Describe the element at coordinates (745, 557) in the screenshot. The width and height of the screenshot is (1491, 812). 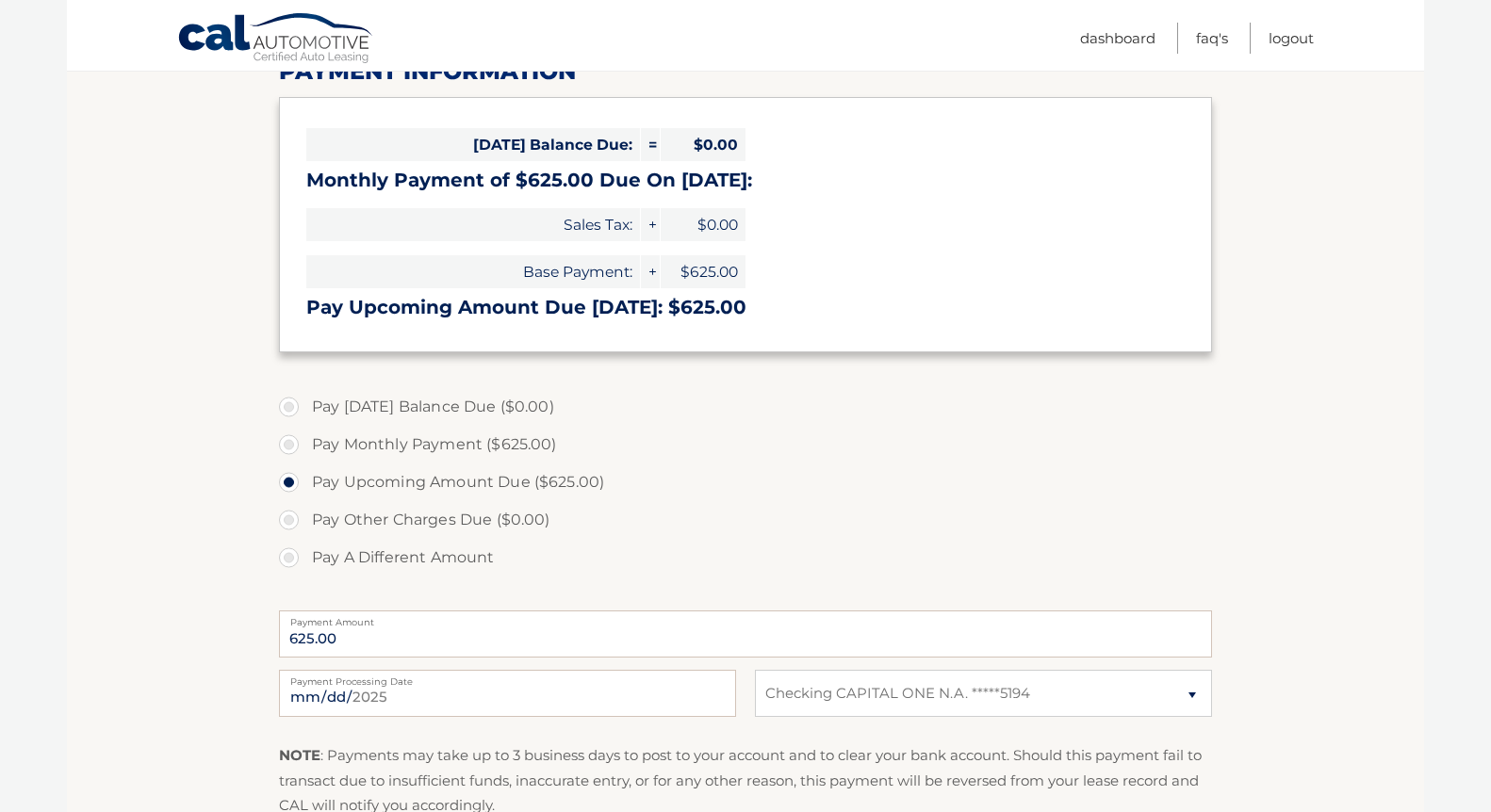
I see `label: Pay A Different Amount` at that location.